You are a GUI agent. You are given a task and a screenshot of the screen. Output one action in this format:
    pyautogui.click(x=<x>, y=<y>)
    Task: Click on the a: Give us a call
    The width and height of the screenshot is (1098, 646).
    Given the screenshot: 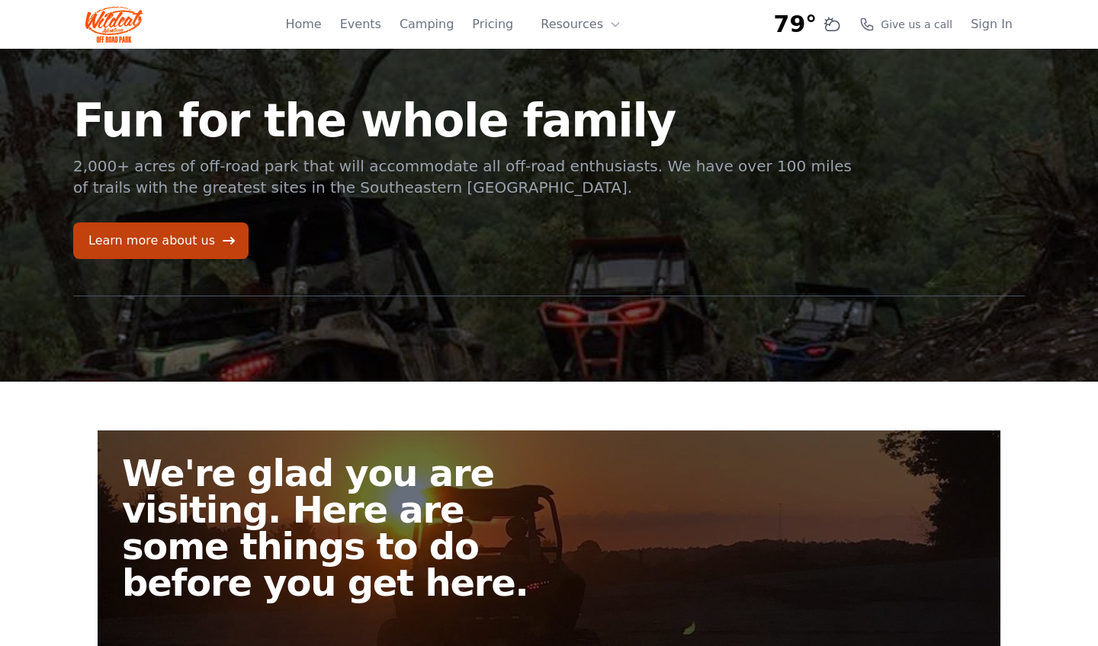 What is the action you would take?
    pyautogui.click(x=906, y=24)
    